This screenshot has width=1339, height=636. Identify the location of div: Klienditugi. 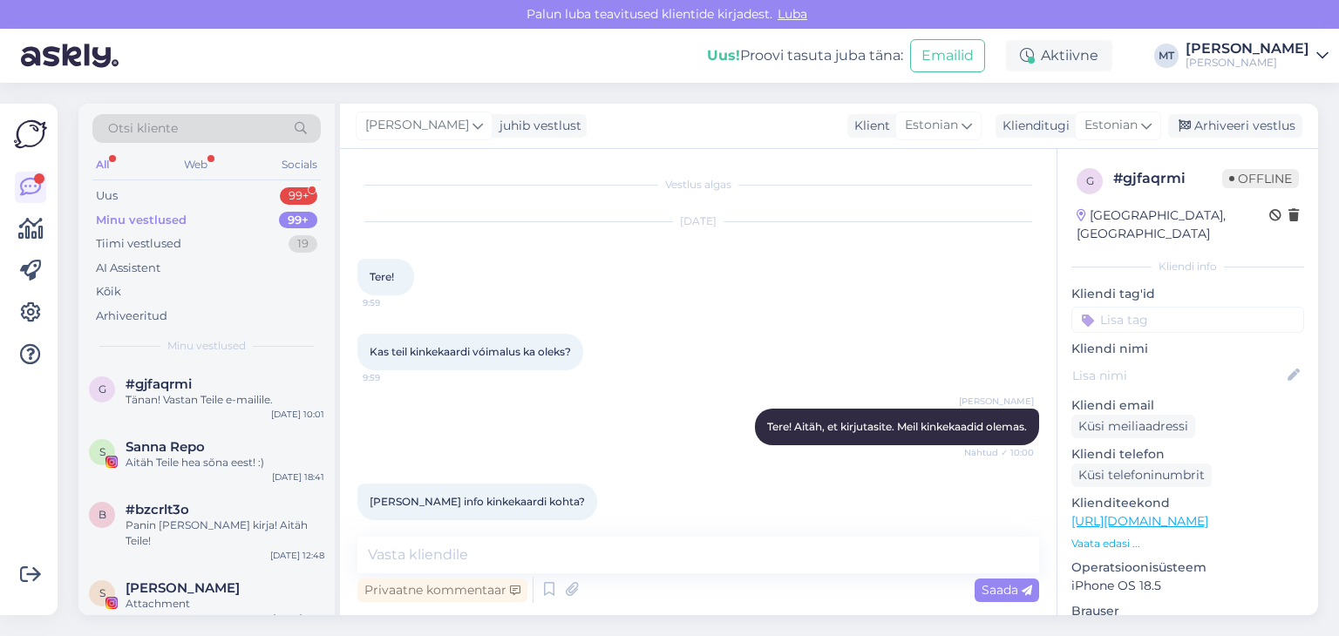
(1032, 126).